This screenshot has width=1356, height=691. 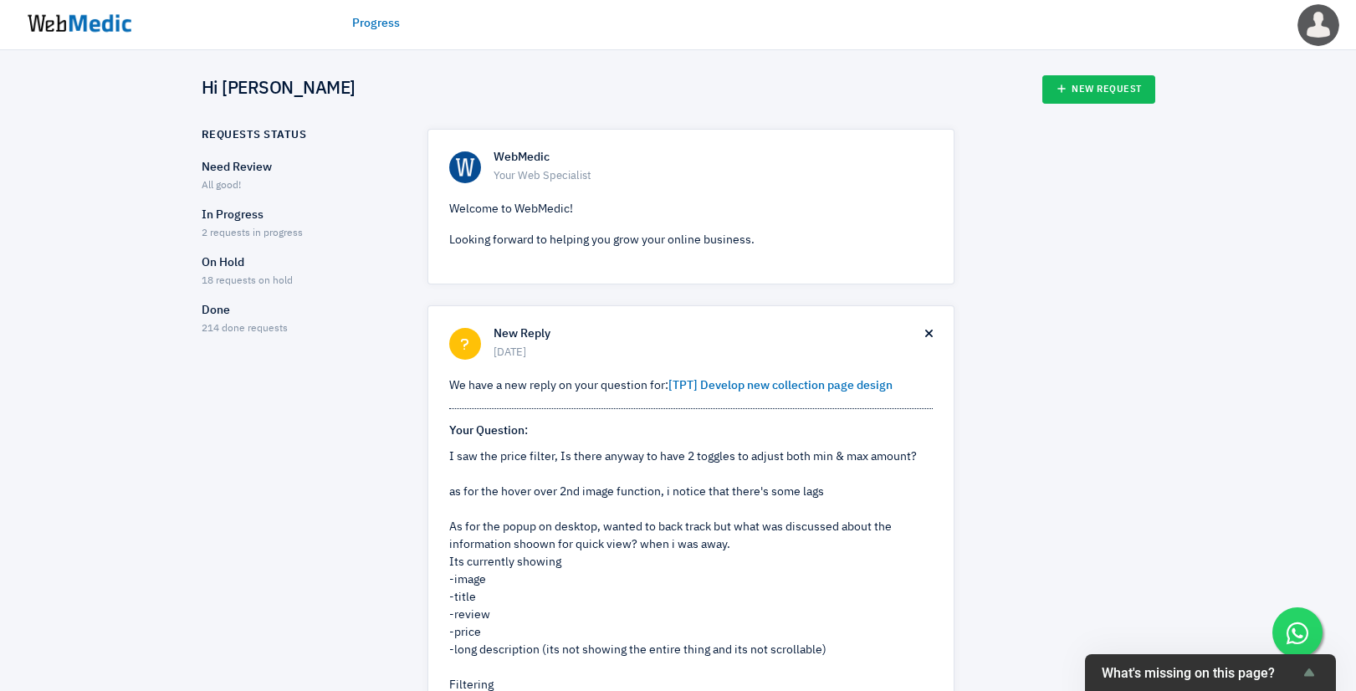 What do you see at coordinates (1200, 672) in the screenshot?
I see `span: What's missing on this page?` at bounding box center [1200, 672].